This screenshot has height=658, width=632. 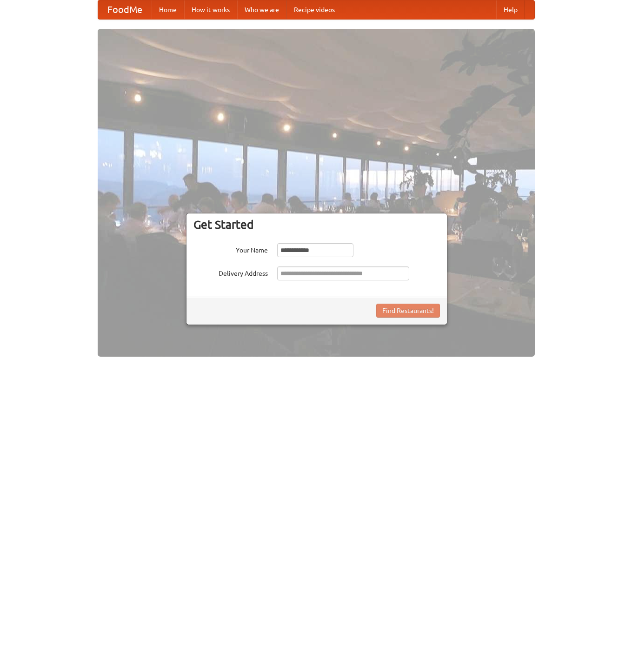 What do you see at coordinates (231, 249) in the screenshot?
I see `label: Your Name` at bounding box center [231, 249].